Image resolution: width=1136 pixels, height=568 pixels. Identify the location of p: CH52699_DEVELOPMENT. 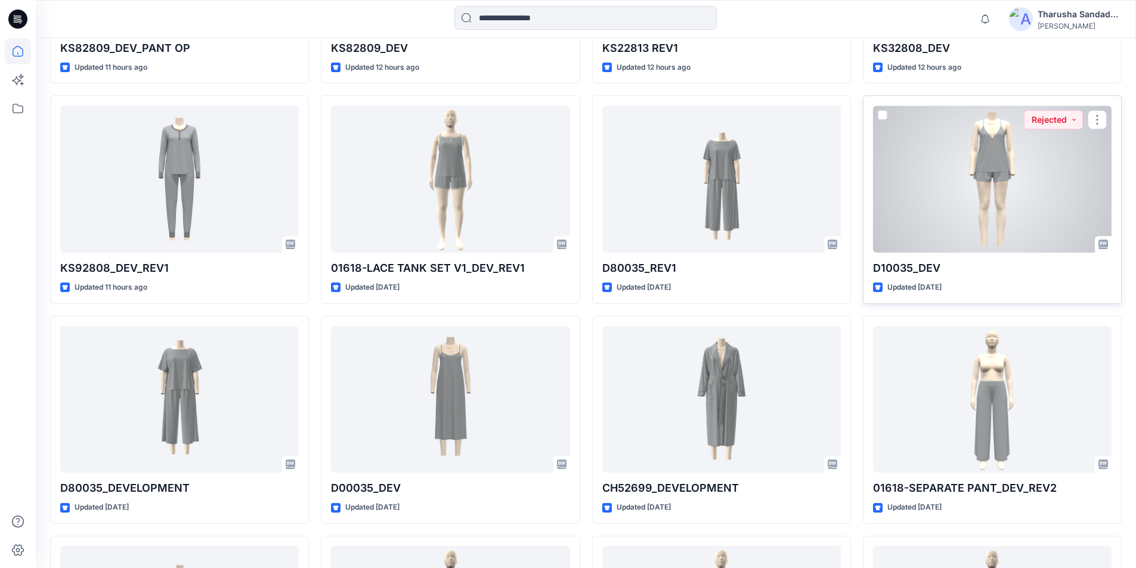
(722, 488).